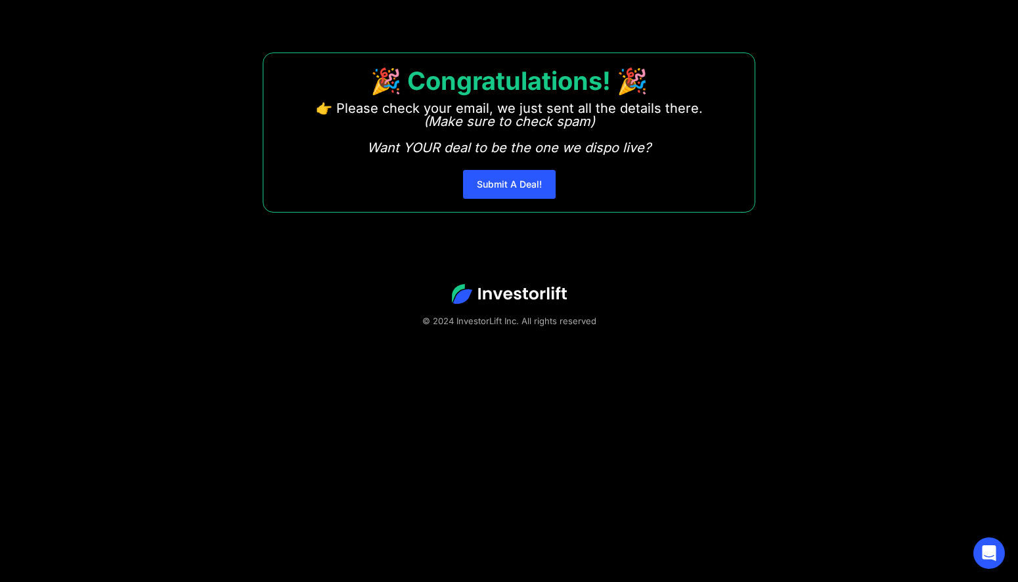 This screenshot has height=582, width=1018. Describe the element at coordinates (509, 81) in the screenshot. I see `strong: 🎉 Congratulations! 🎉` at that location.